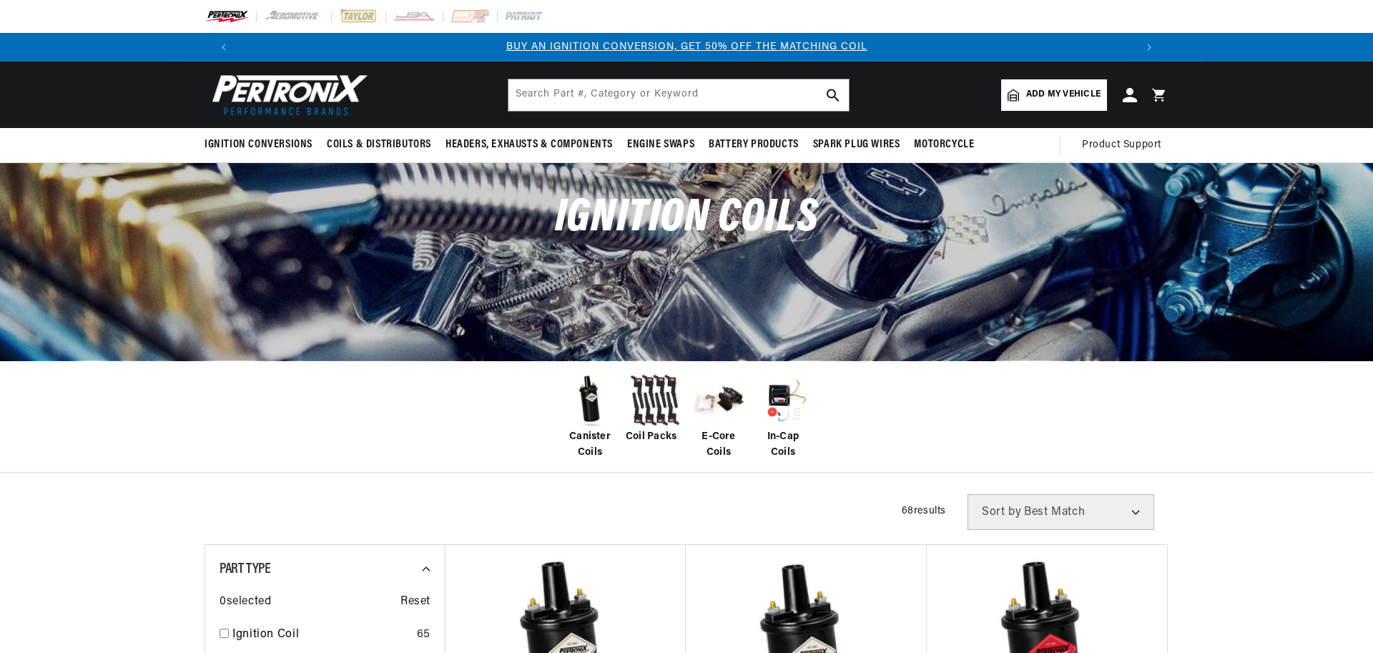 Image resolution: width=1373 pixels, height=653 pixels. I want to click on summary: Coils & Distributors, so click(379, 144).